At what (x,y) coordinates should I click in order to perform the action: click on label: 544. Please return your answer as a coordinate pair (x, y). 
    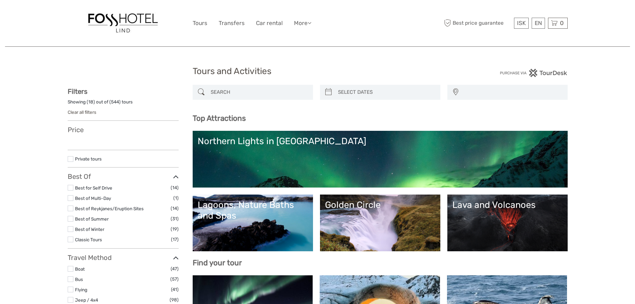
    Looking at the image, I should click on (115, 102).